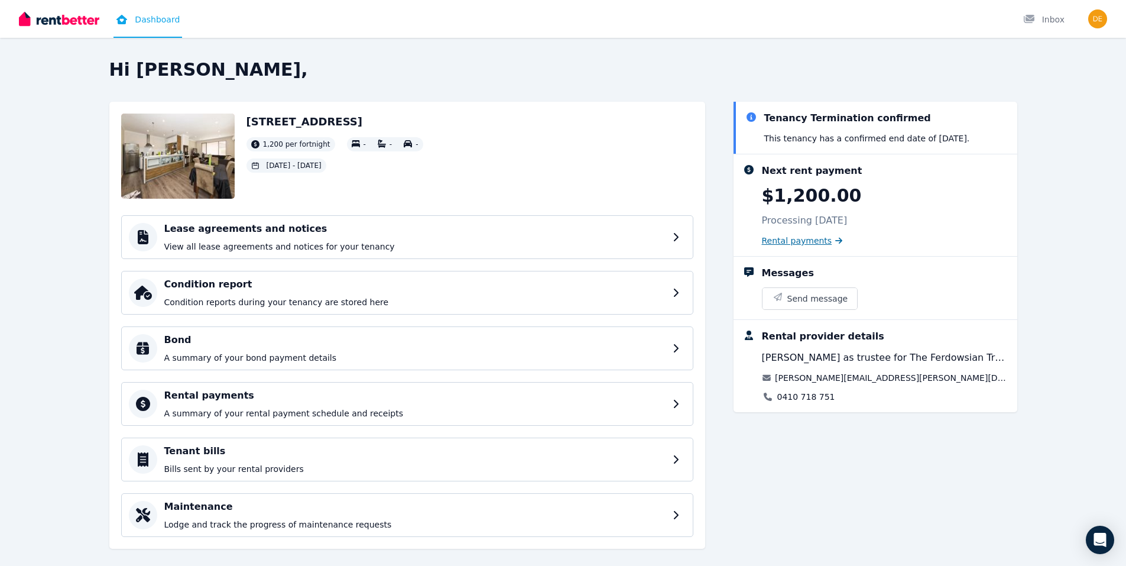  I want to click on h4: Lease agreements and notices, so click(415, 229).